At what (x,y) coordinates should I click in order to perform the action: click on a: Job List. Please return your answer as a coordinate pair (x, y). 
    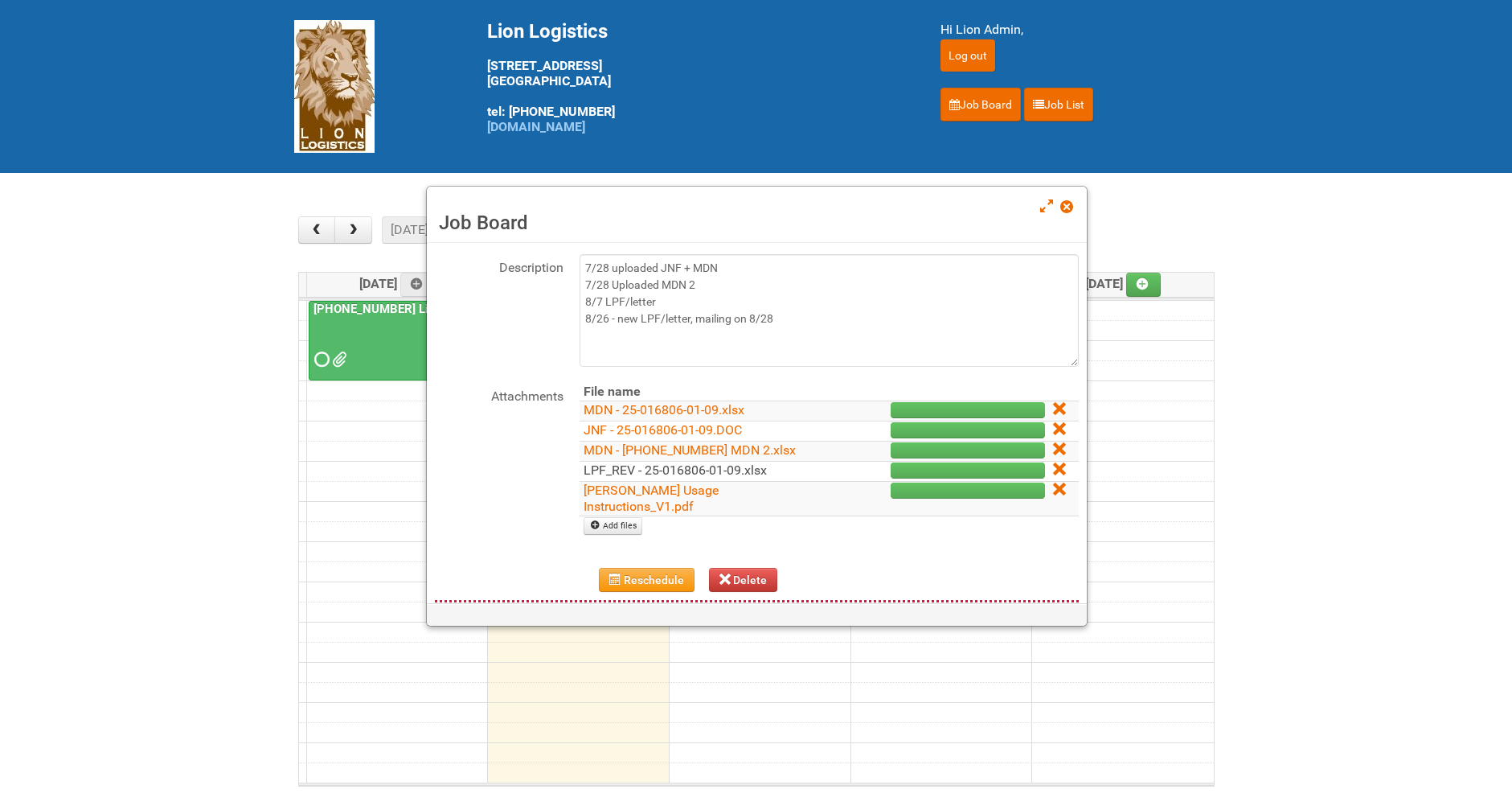
    Looking at the image, I should click on (1058, 105).